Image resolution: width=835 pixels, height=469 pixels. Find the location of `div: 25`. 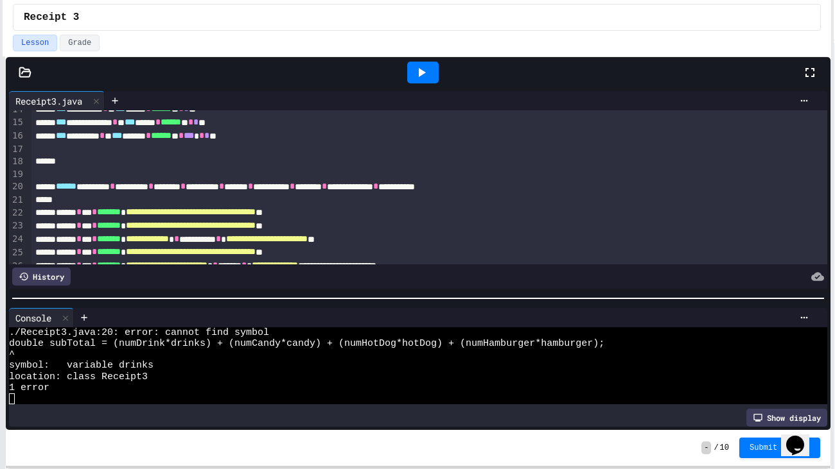

div: 25 is located at coordinates (17, 253).